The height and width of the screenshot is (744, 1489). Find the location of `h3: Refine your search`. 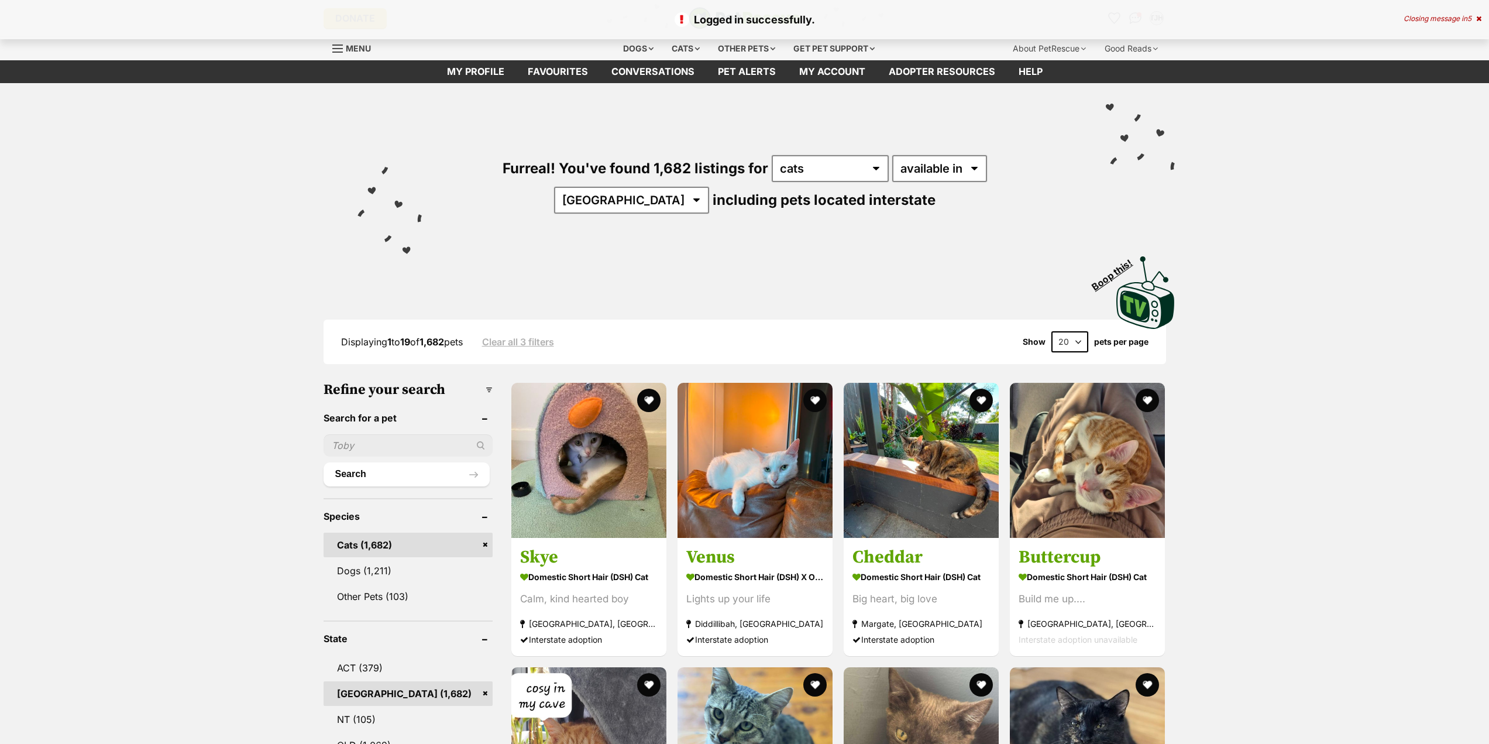

h3: Refine your search is located at coordinates (408, 390).